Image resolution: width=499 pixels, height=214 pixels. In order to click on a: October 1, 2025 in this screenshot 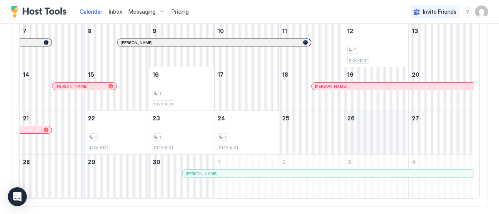, I will do `click(246, 162)`.